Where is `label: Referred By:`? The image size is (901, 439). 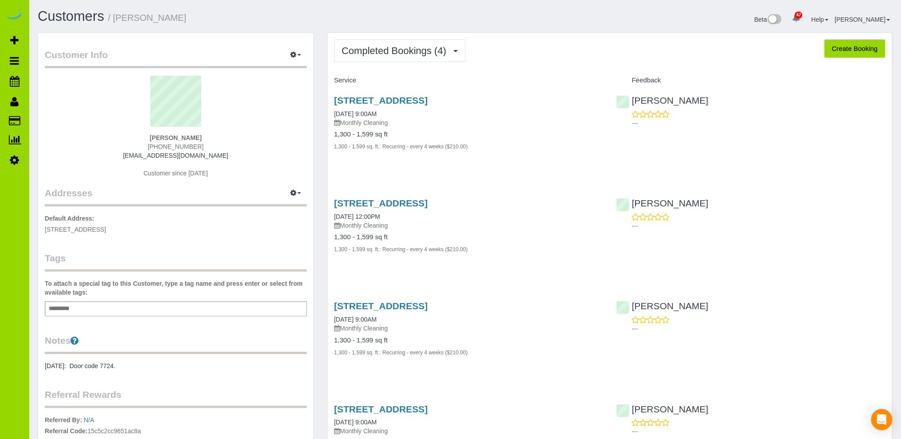
label: Referred By: is located at coordinates (63, 420).